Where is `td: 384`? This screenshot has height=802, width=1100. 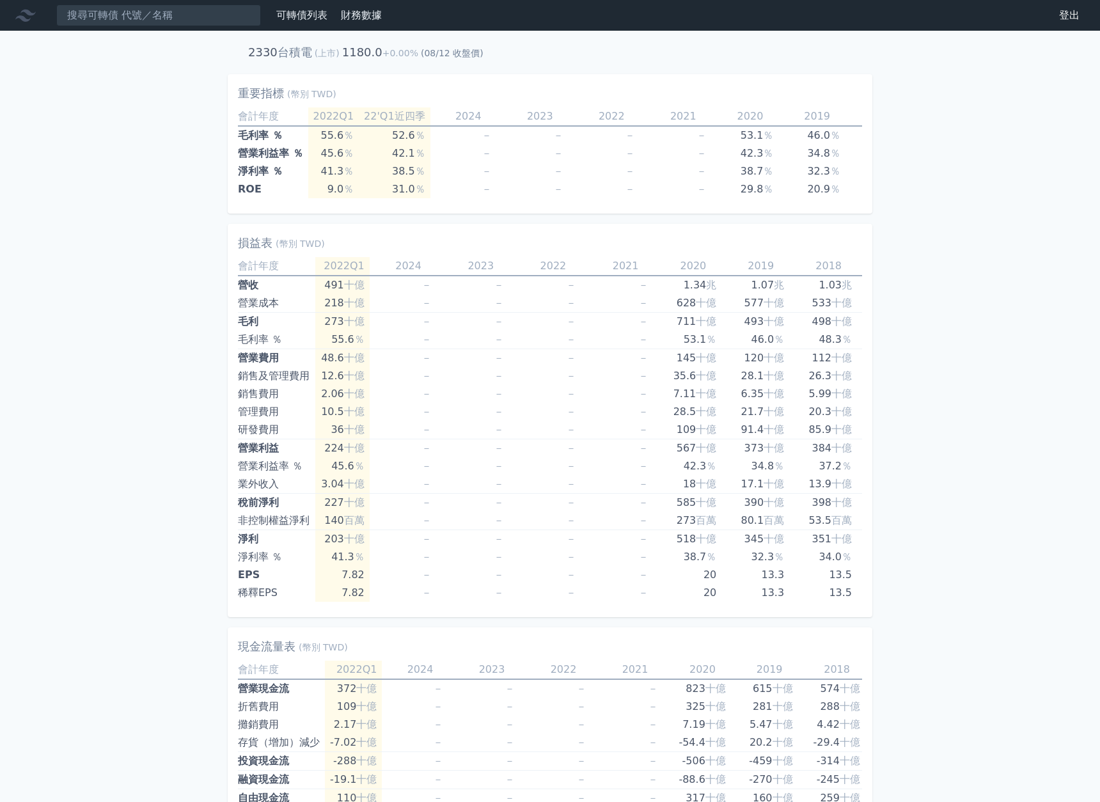
td: 384 is located at coordinates (828, 448).